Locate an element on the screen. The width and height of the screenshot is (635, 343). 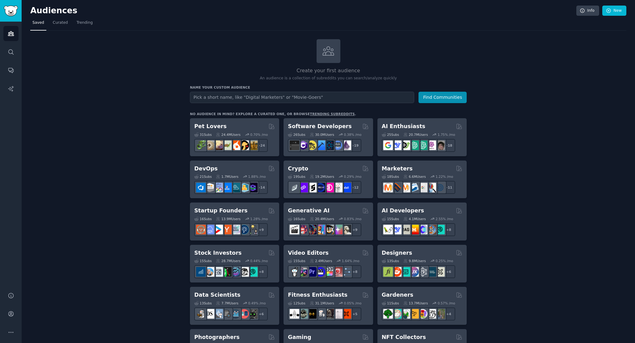
div: + 19 is located at coordinates (355, 145).